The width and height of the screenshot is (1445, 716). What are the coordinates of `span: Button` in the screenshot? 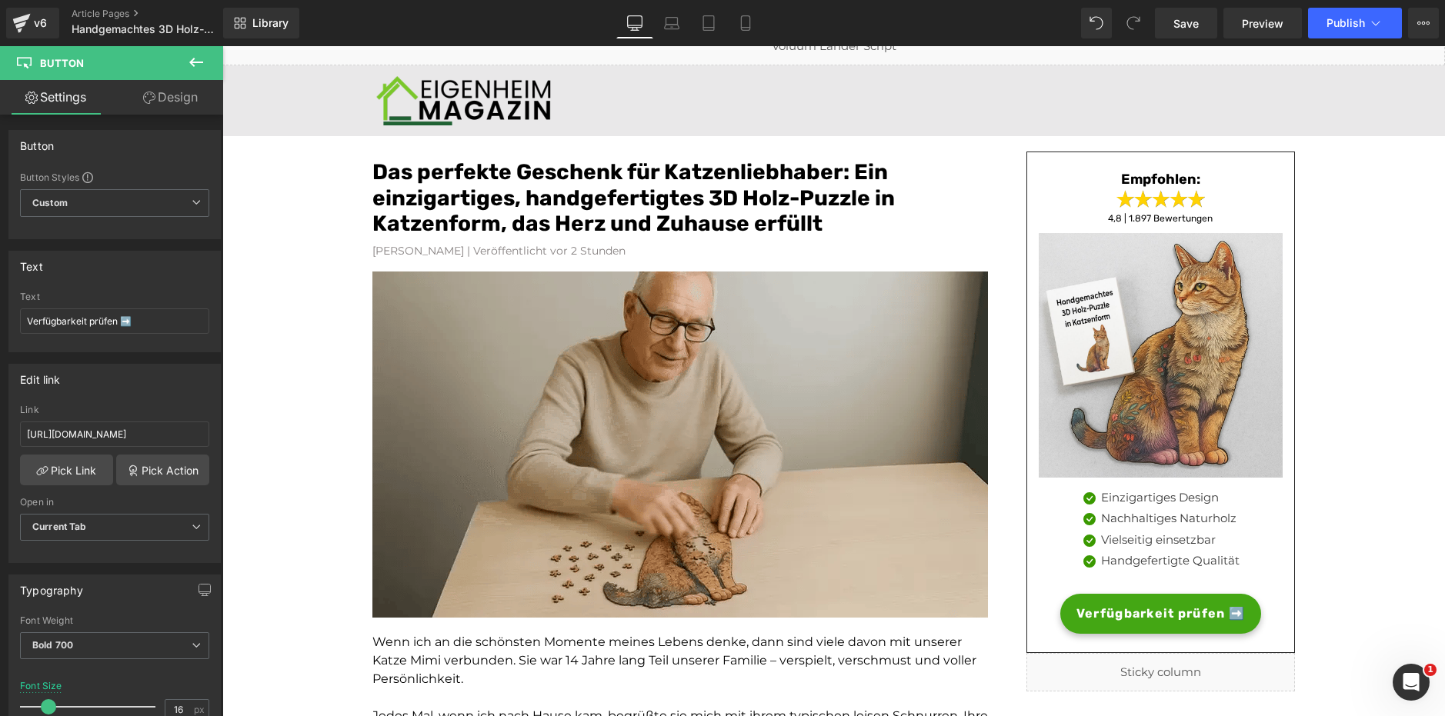 It's located at (62, 63).